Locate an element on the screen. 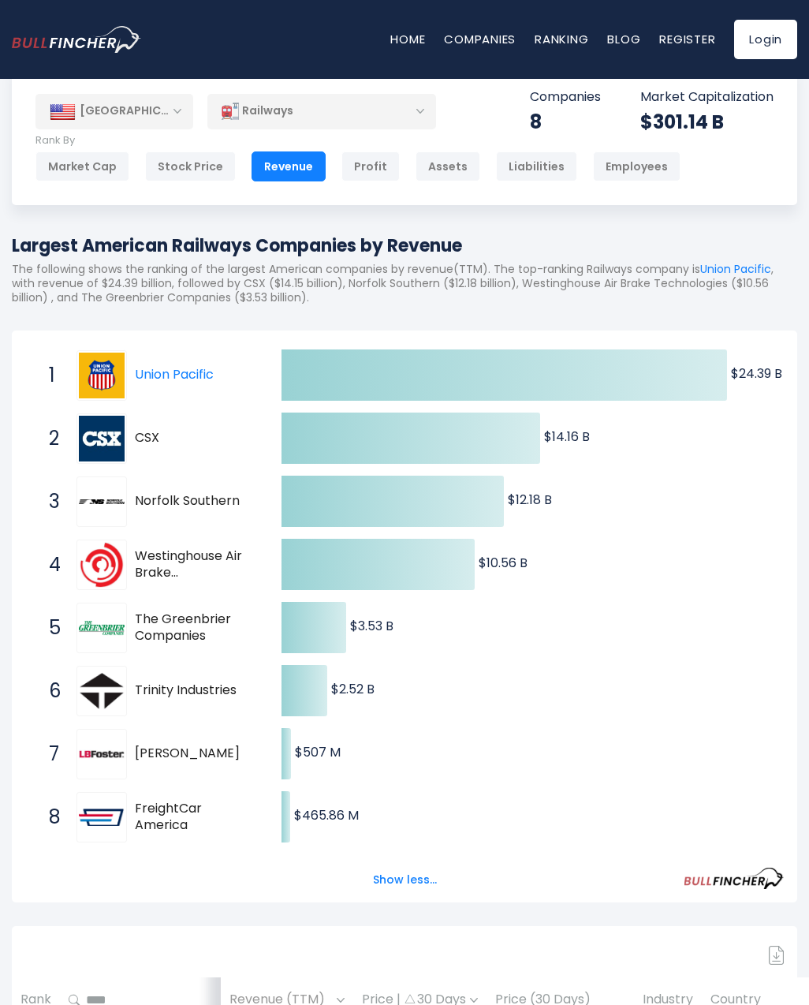 This screenshot has height=1005, width=809. span: 6 is located at coordinates (49, 691).